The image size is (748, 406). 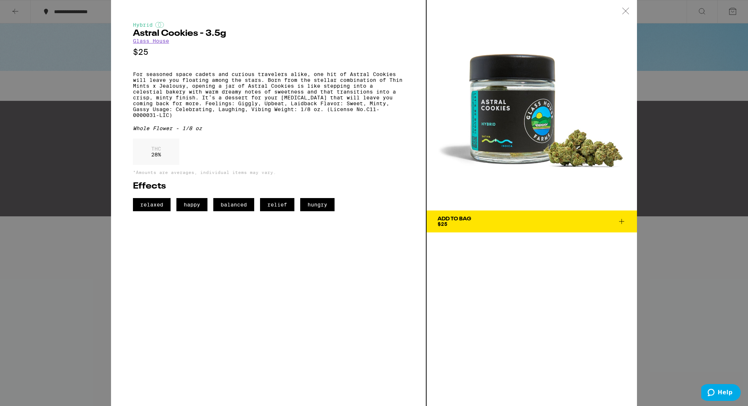 I want to click on div: 28 %, so click(x=156, y=151).